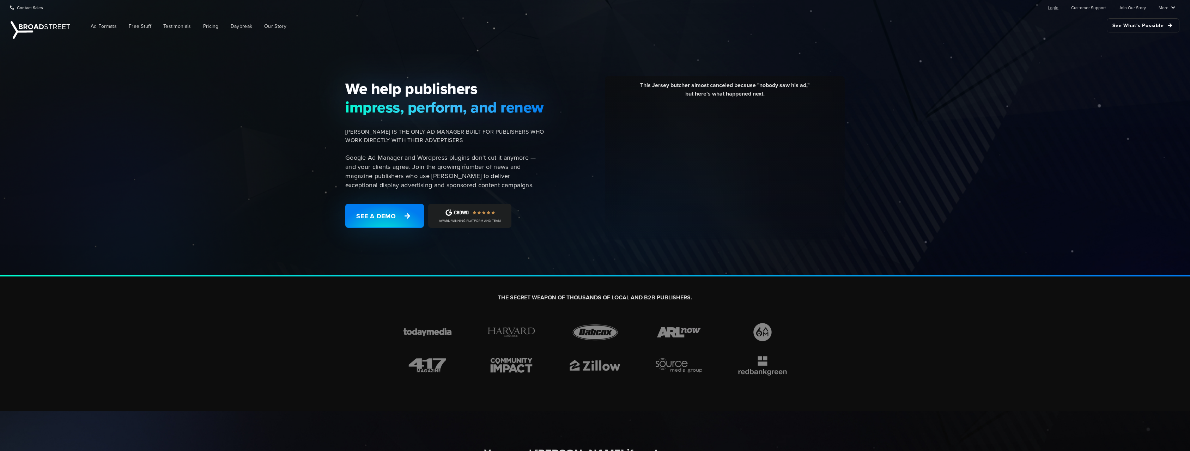 Image resolution: width=1190 pixels, height=451 pixels. What do you see at coordinates (26, 7) in the screenshot?
I see `a: Contact Sales` at bounding box center [26, 7].